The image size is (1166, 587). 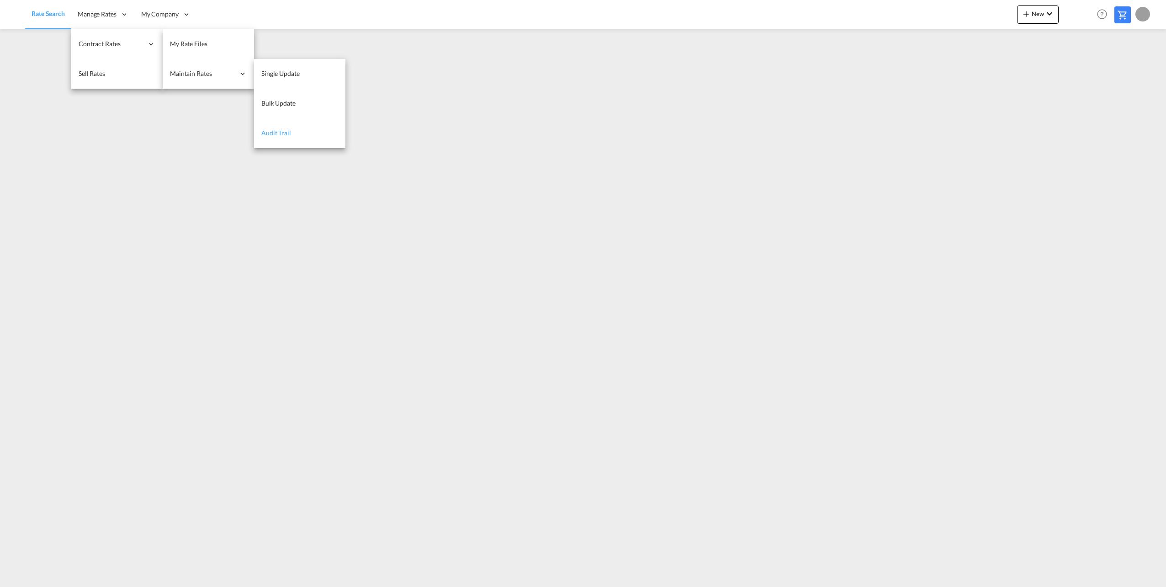 What do you see at coordinates (111, 44) in the screenshot?
I see `span: Contract Rates` at bounding box center [111, 44].